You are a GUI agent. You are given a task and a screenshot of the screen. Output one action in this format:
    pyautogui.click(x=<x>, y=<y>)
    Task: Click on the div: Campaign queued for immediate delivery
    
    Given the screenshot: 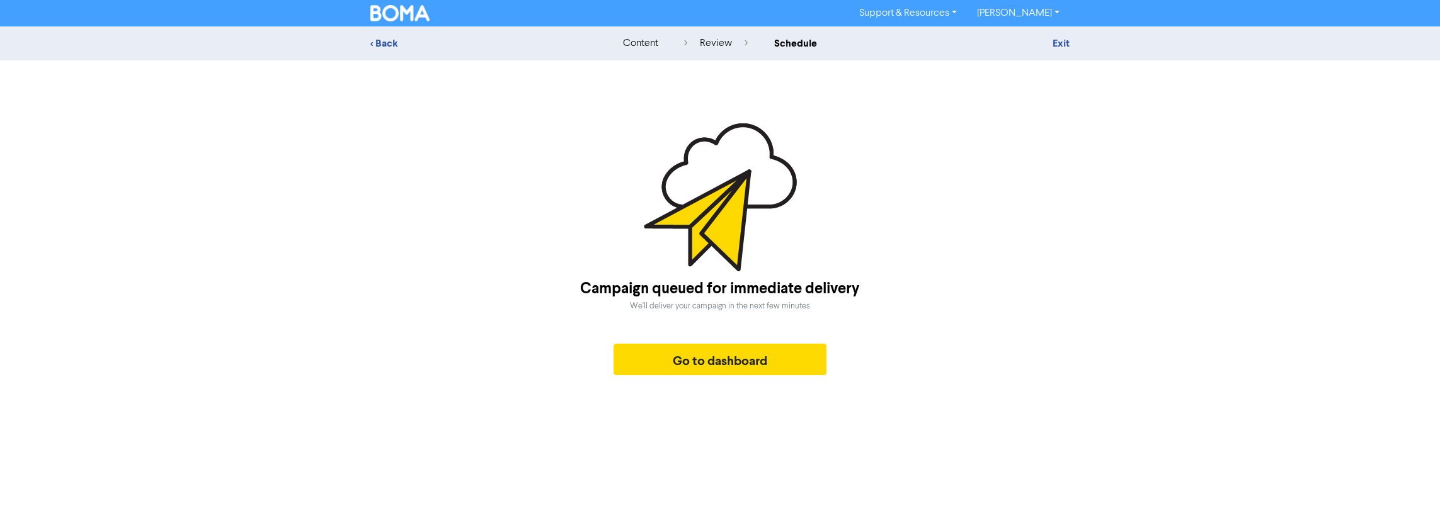 What is the action you would take?
    pyautogui.click(x=720, y=289)
    